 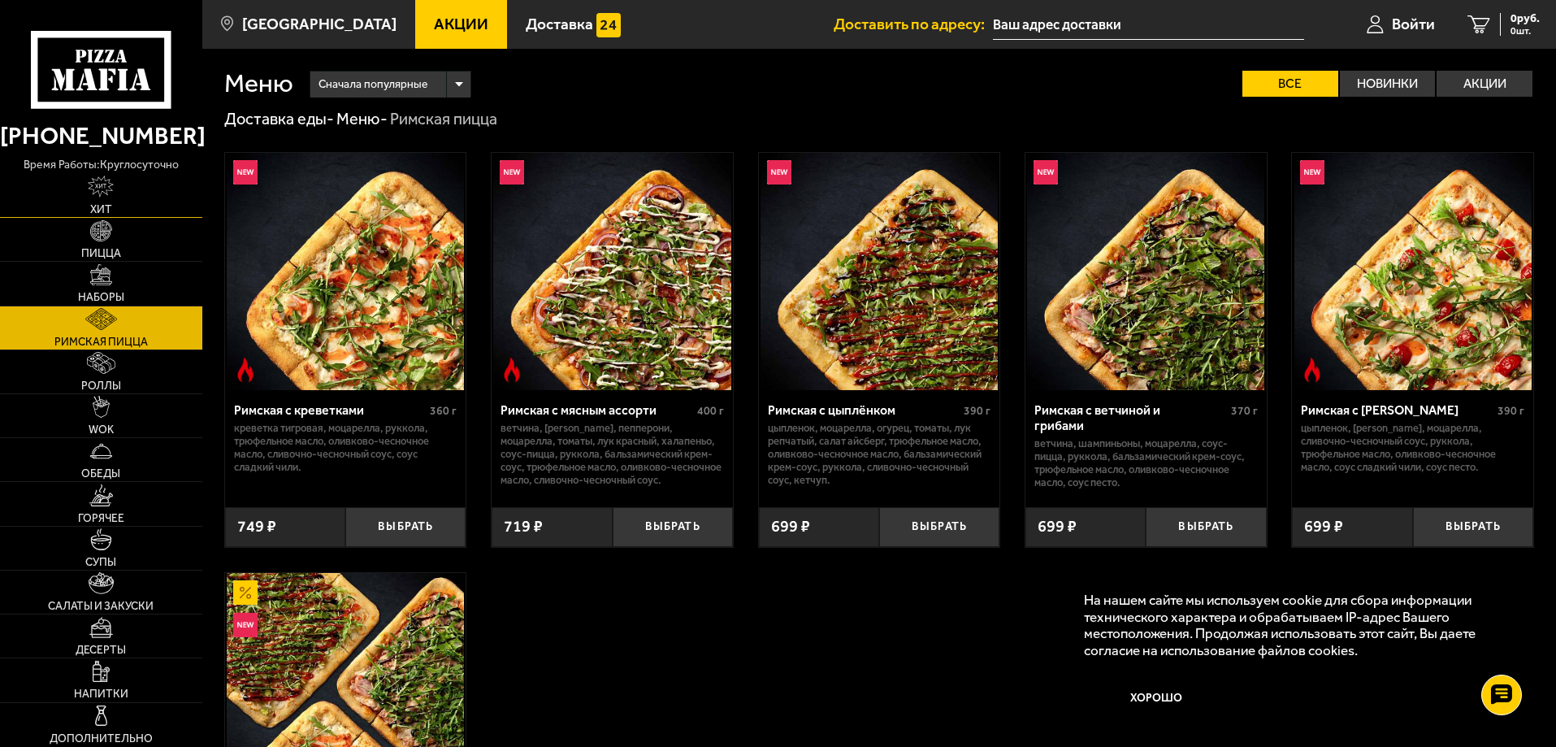 I want to click on span: Пицца, so click(x=101, y=253).